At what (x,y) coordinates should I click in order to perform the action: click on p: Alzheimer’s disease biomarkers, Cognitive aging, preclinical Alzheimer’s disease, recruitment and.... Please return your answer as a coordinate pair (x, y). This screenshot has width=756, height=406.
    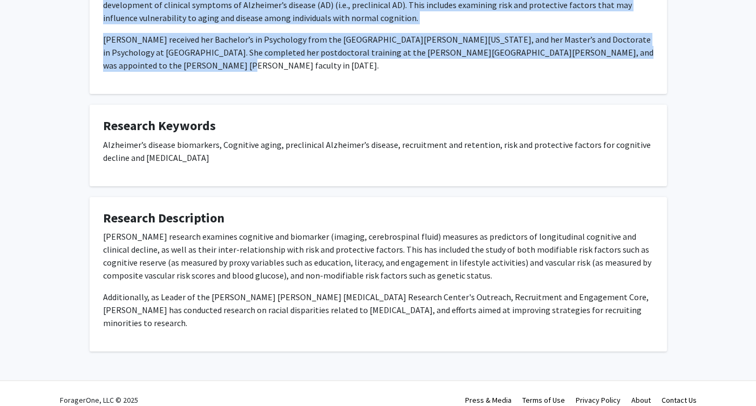
    Looking at the image, I should click on (378, 151).